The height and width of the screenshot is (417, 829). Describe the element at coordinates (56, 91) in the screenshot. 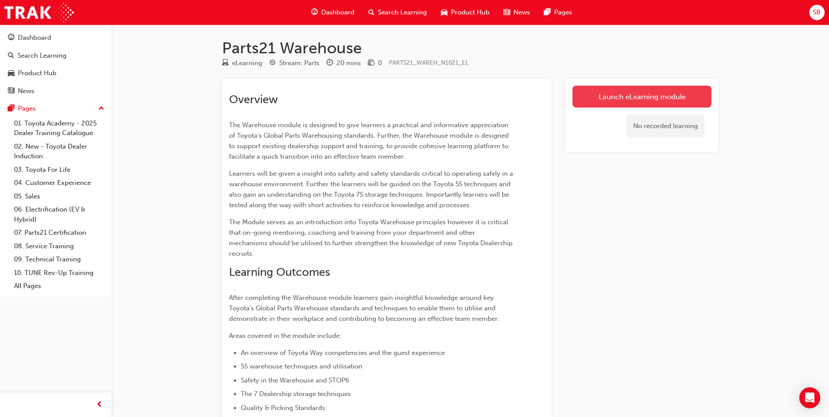

I see `a: News` at that location.